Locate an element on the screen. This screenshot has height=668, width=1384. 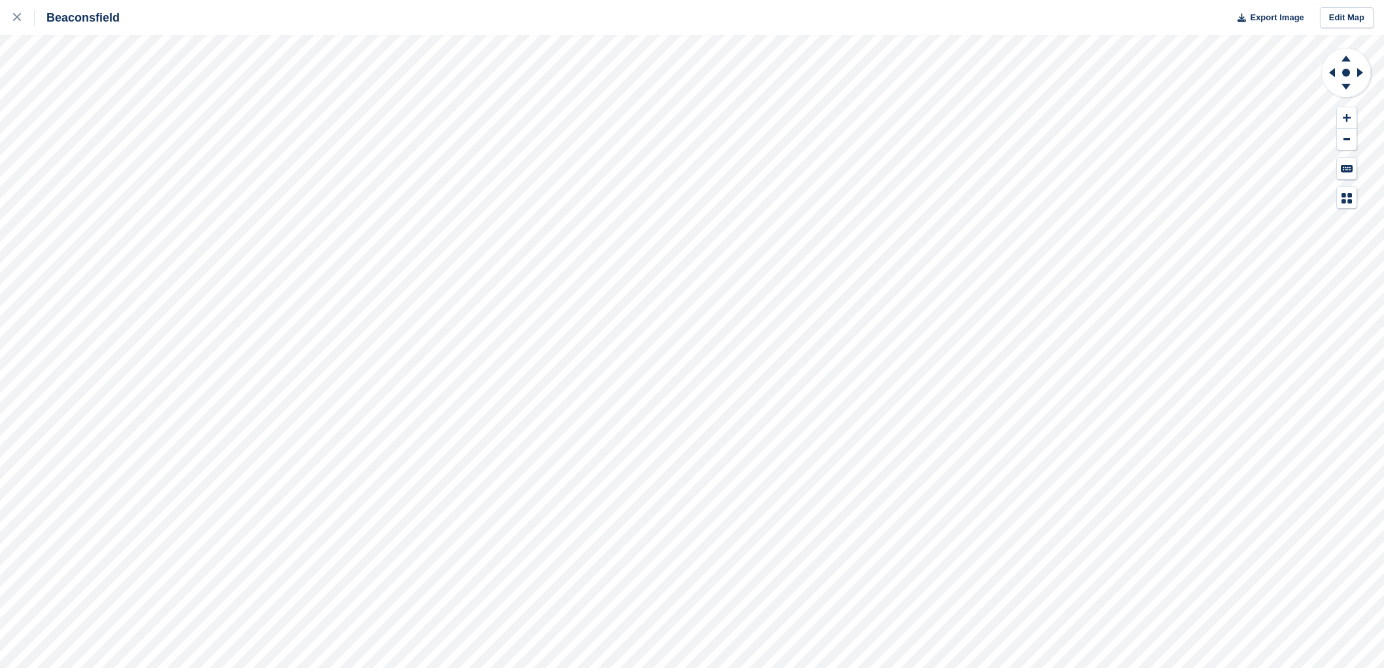
a: Edit Map is located at coordinates (1346, 18).